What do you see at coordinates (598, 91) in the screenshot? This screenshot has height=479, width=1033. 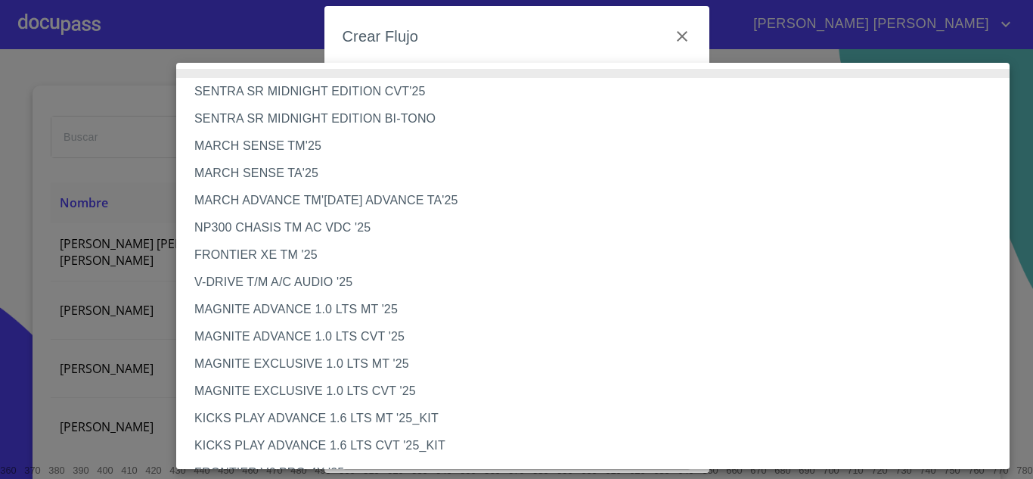 I see `li: SENTRA SR MIDNIGHT EDITION CVT'25` at bounding box center [598, 91].